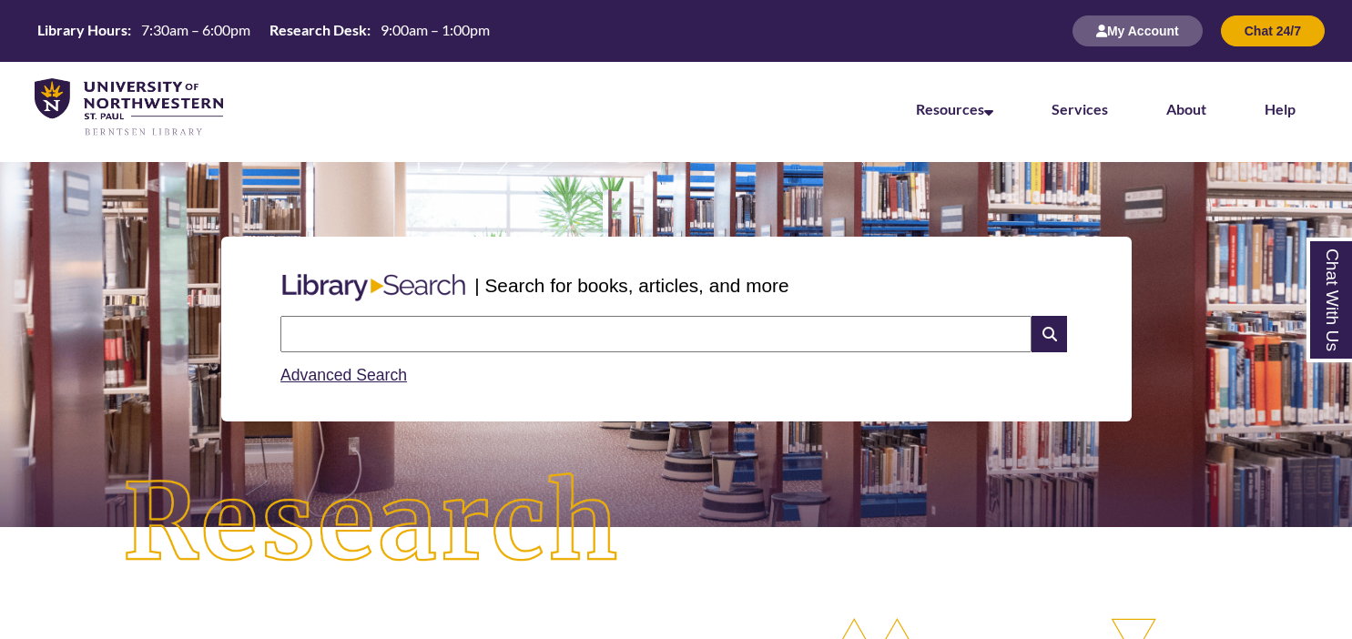 This screenshot has width=1352, height=639. Describe the element at coordinates (1280, 108) in the screenshot. I see `a: Help` at that location.